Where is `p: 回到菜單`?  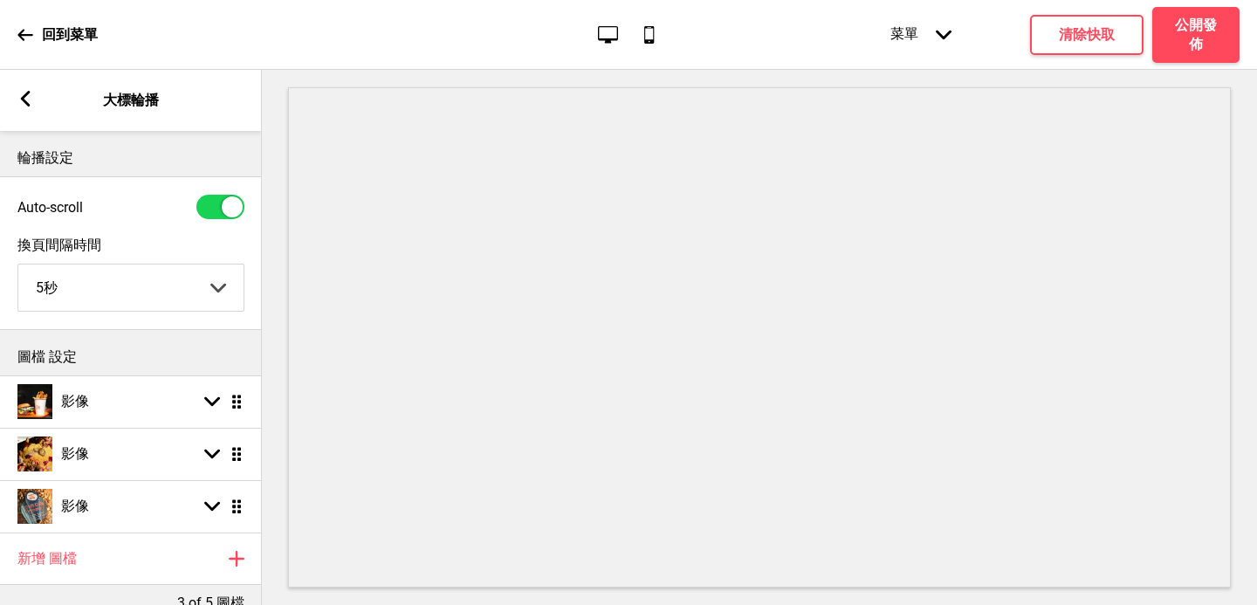 p: 回到菜單 is located at coordinates (70, 35).